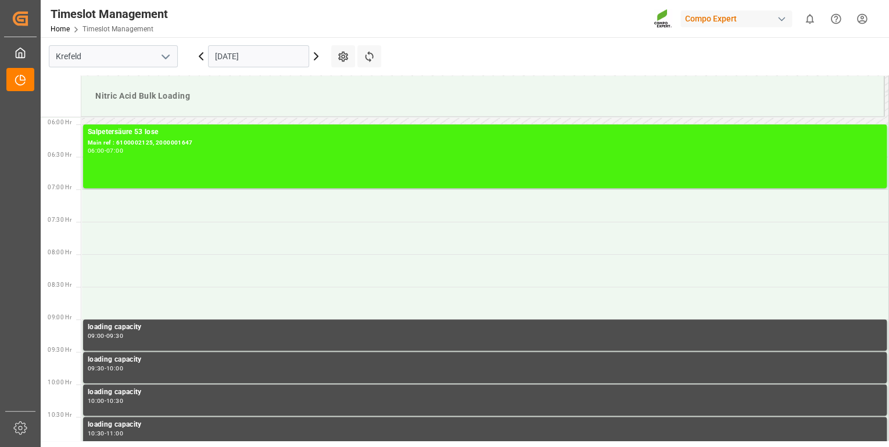  I want to click on div: 07:00, so click(114, 150).